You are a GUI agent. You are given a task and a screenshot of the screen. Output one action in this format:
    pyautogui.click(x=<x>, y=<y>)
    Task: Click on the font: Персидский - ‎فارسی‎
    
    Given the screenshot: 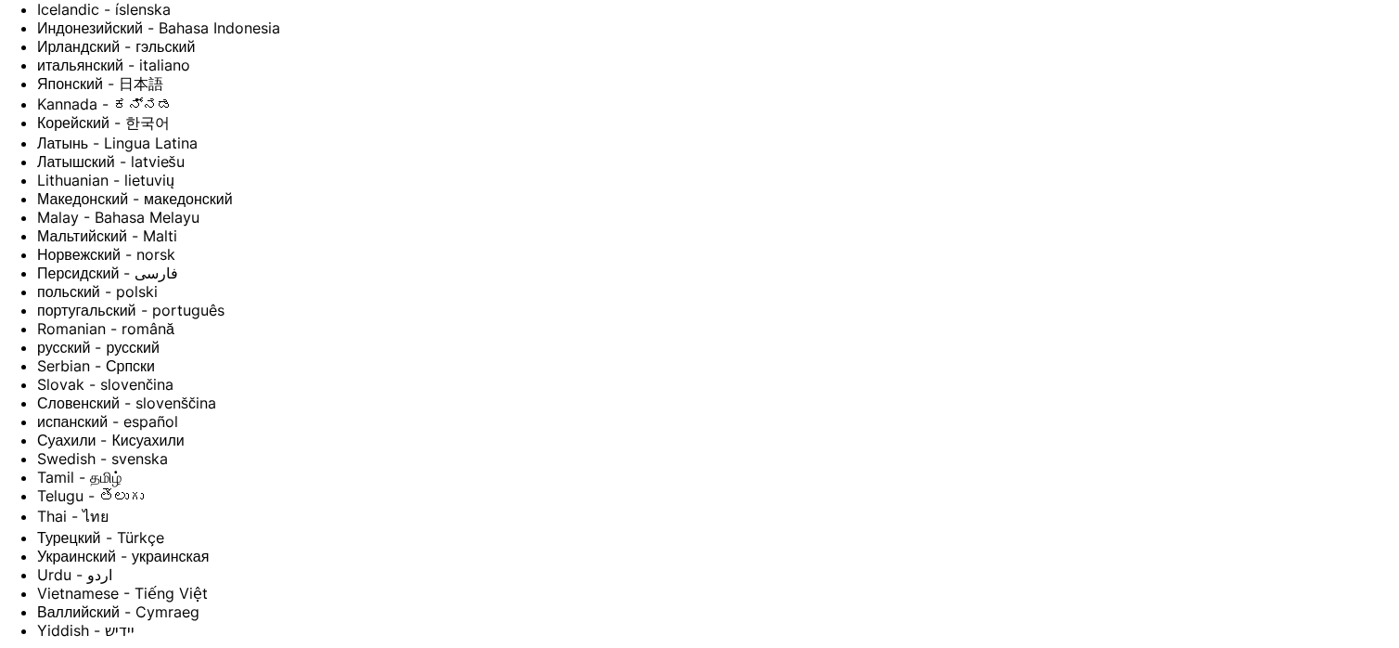 What is the action you would take?
    pyautogui.click(x=108, y=273)
    